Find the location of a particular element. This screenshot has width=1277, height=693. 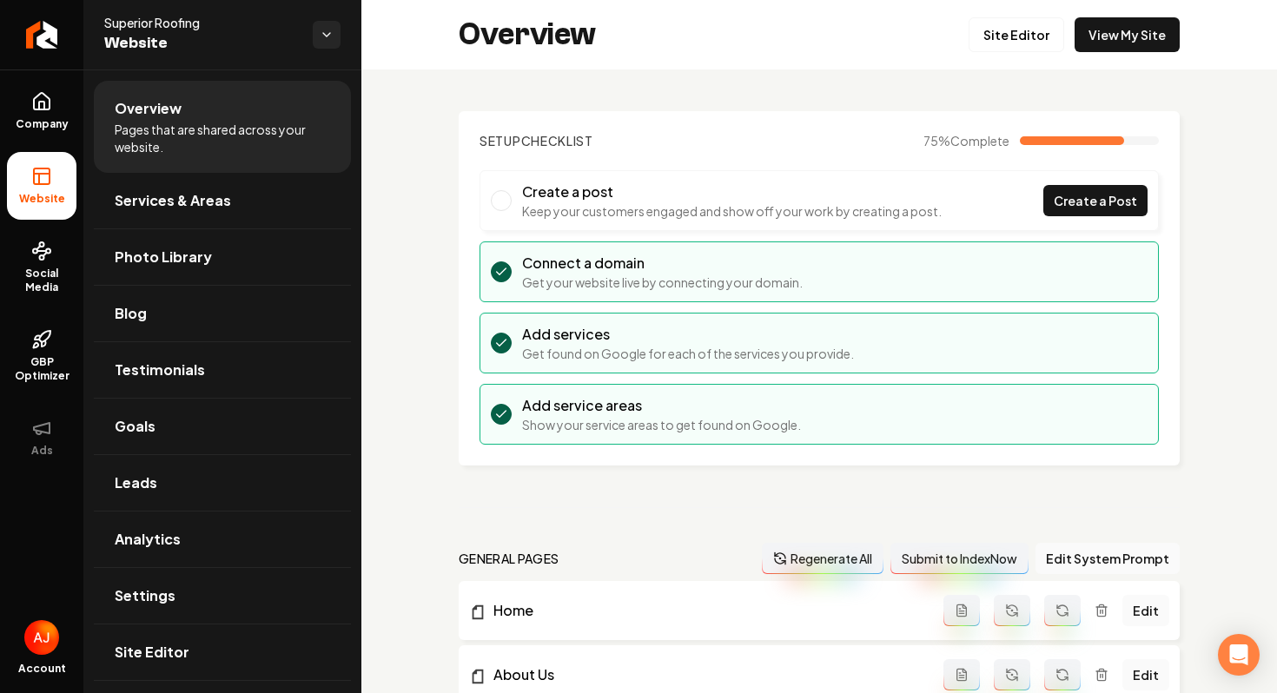

div: Open Intercom Messenger is located at coordinates (1239, 655).